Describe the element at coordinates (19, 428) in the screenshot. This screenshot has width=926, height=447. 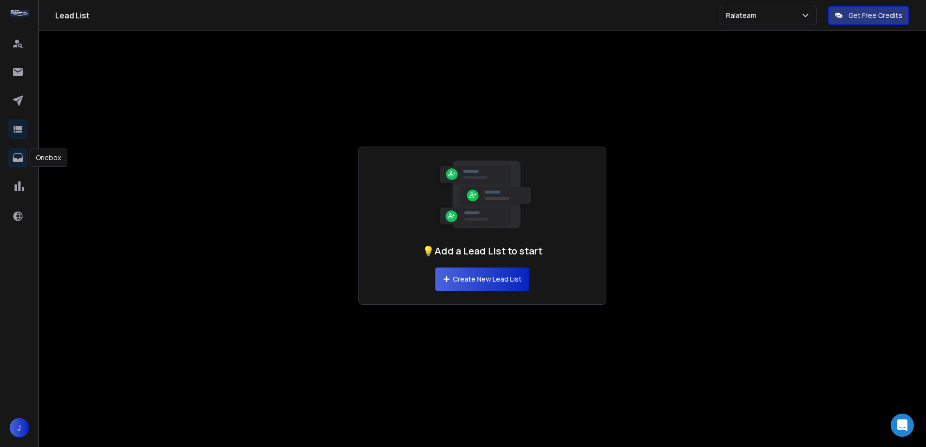
I see `button: J` at that location.